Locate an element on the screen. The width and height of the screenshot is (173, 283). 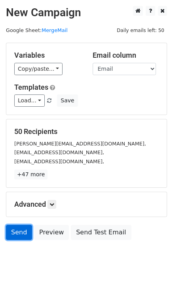
a: Load... is located at coordinates (29, 100).